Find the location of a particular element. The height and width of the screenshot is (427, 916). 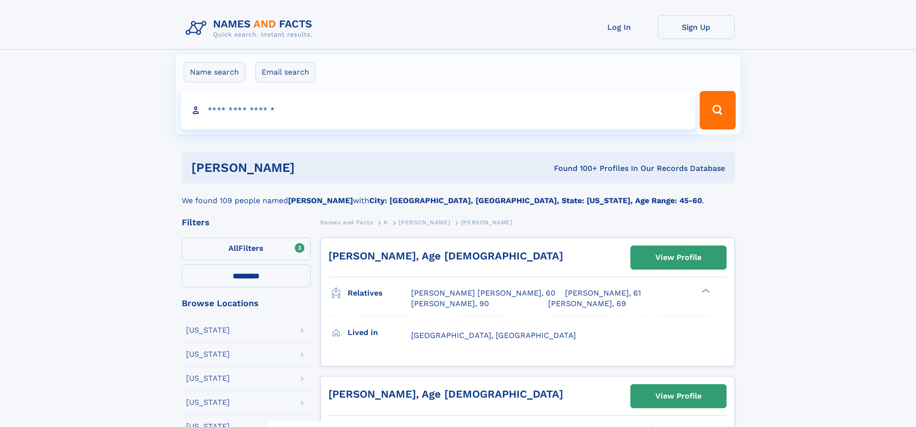

label: Name search is located at coordinates (215, 72).